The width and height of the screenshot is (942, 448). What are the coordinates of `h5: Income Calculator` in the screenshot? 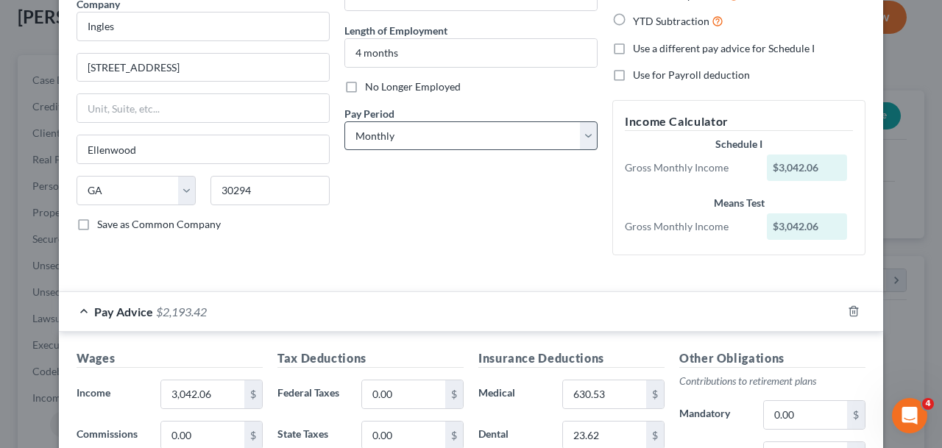 It's located at (739, 121).